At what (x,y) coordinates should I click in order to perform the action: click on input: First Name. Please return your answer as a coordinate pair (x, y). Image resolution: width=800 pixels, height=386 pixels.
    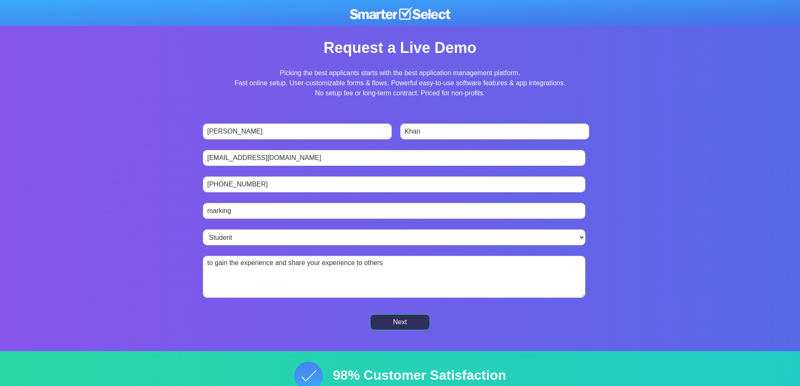
    Looking at the image, I should click on (297, 131).